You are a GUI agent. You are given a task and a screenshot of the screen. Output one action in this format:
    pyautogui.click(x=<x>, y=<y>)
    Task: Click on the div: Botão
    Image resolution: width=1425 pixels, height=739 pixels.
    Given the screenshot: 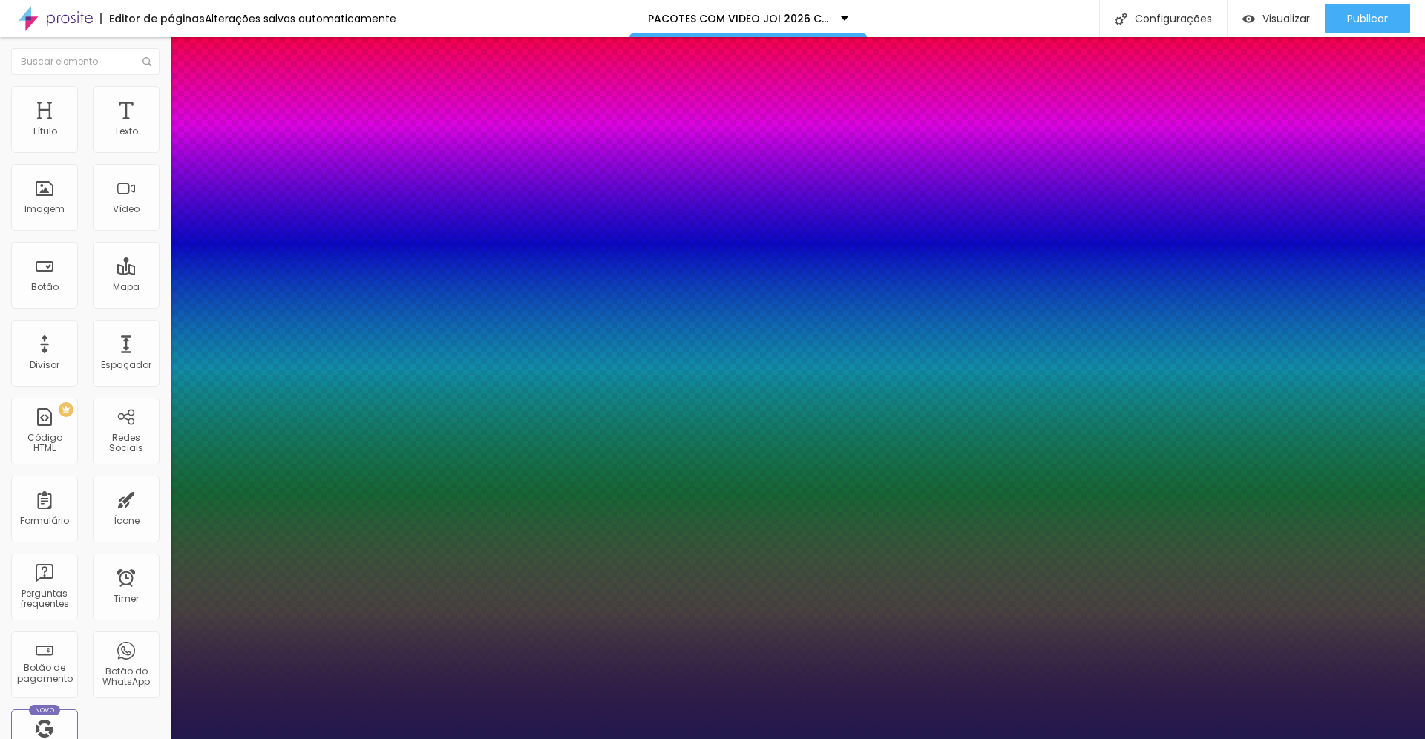 What is the action you would take?
    pyautogui.click(x=45, y=287)
    